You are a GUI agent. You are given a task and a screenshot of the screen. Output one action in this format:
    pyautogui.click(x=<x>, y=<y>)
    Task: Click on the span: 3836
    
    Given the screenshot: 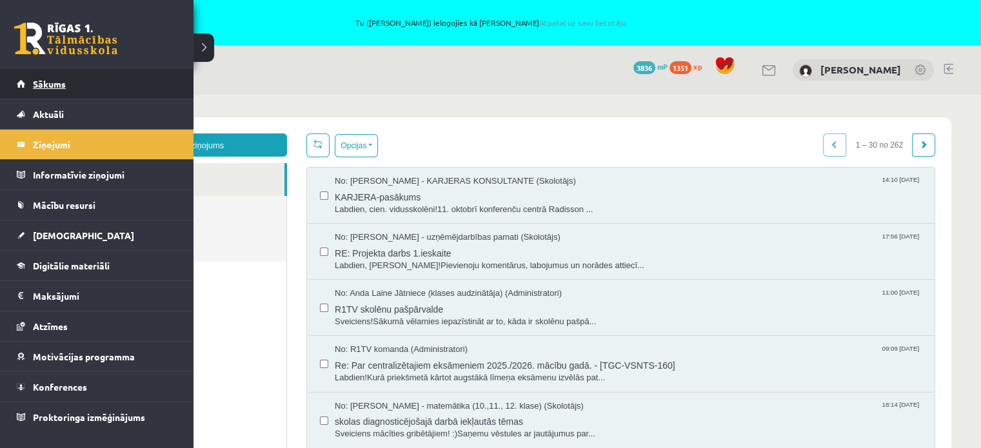 What is the action you would take?
    pyautogui.click(x=644, y=68)
    